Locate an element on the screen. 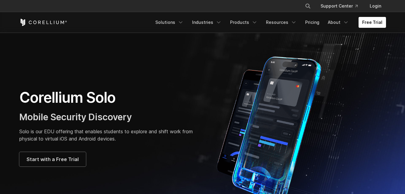 The width and height of the screenshot is (405, 194). span: Mobile Security Discovery is located at coordinates (75, 117).